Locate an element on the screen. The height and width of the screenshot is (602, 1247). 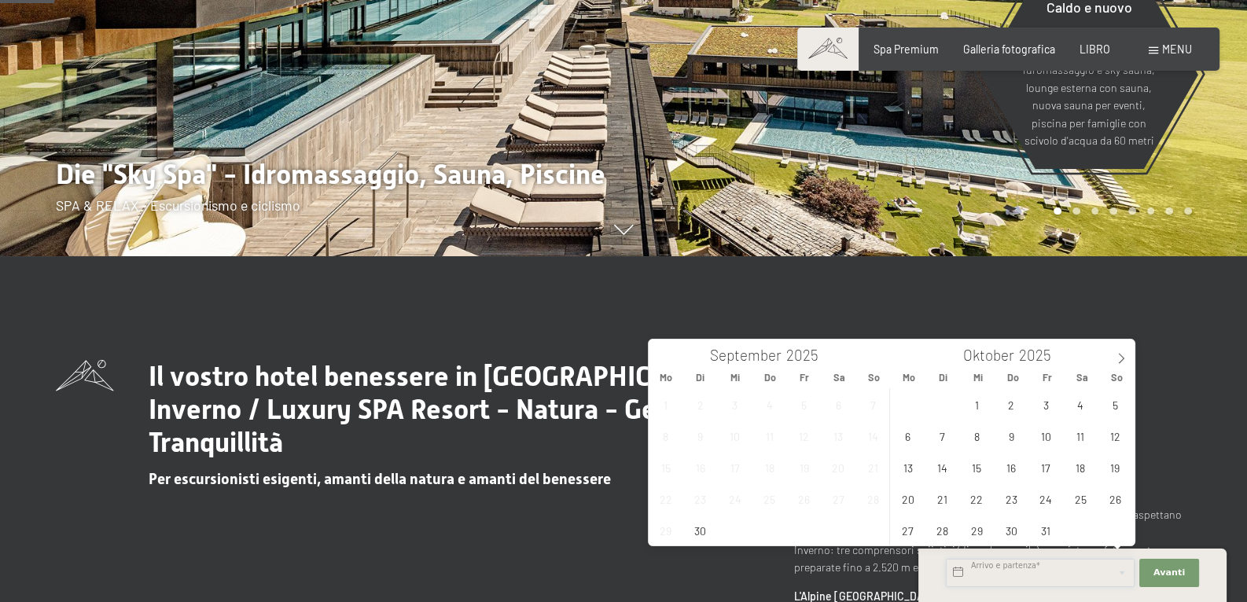
span: Oktober 6, 2025 is located at coordinates (907, 435).